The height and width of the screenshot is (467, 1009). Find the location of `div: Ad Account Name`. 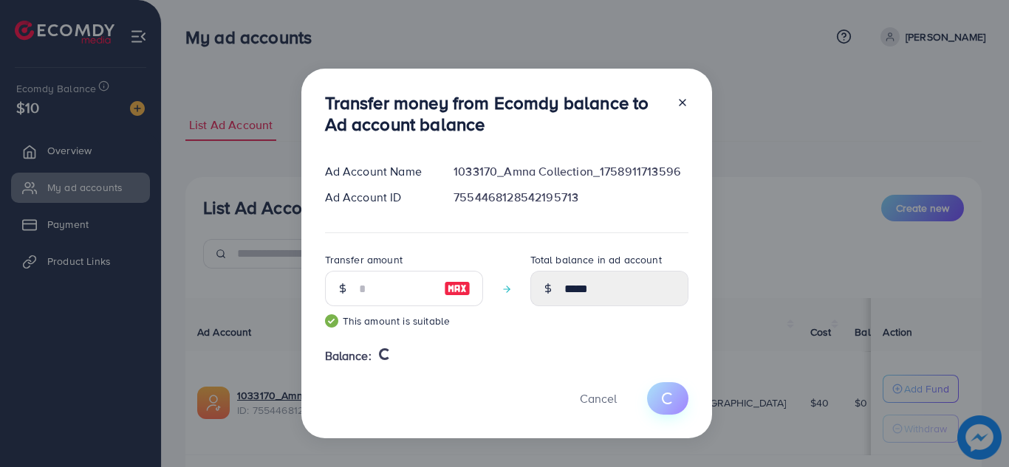

div: Ad Account Name is located at coordinates (377, 171).